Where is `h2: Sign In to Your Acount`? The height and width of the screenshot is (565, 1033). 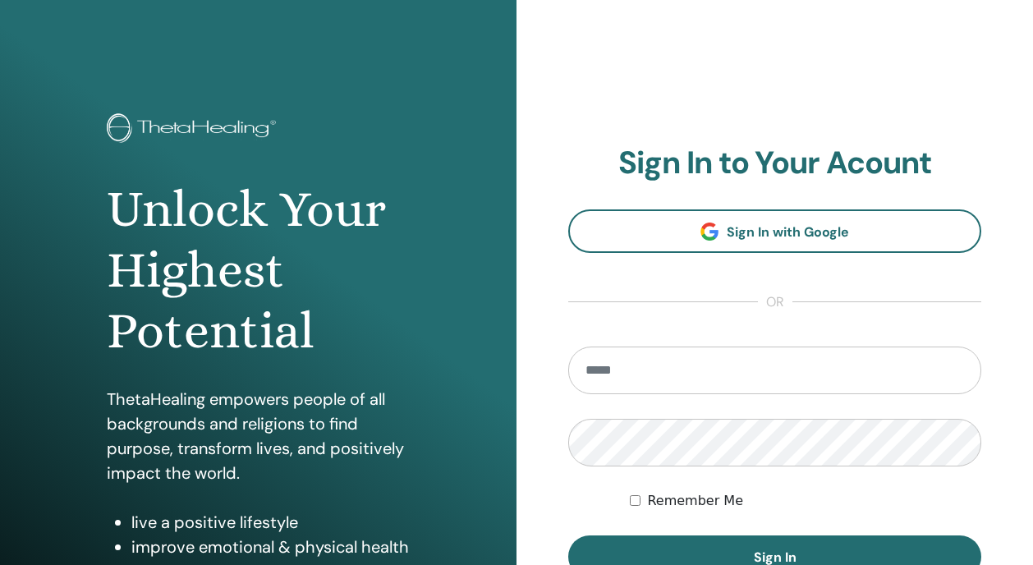 h2: Sign In to Your Acount is located at coordinates (774, 163).